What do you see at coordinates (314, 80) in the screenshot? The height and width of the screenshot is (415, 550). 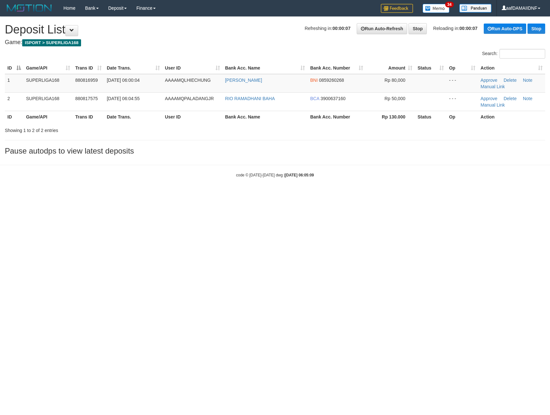 I see `span: BNI` at bounding box center [314, 80].